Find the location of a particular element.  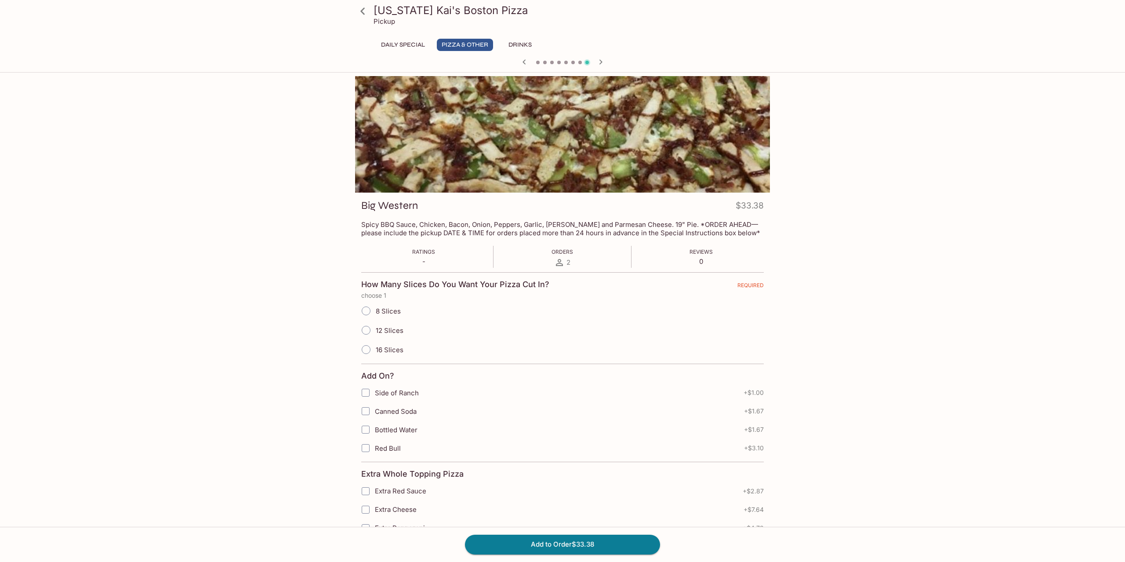

span: Canned Soda is located at coordinates (396, 411).